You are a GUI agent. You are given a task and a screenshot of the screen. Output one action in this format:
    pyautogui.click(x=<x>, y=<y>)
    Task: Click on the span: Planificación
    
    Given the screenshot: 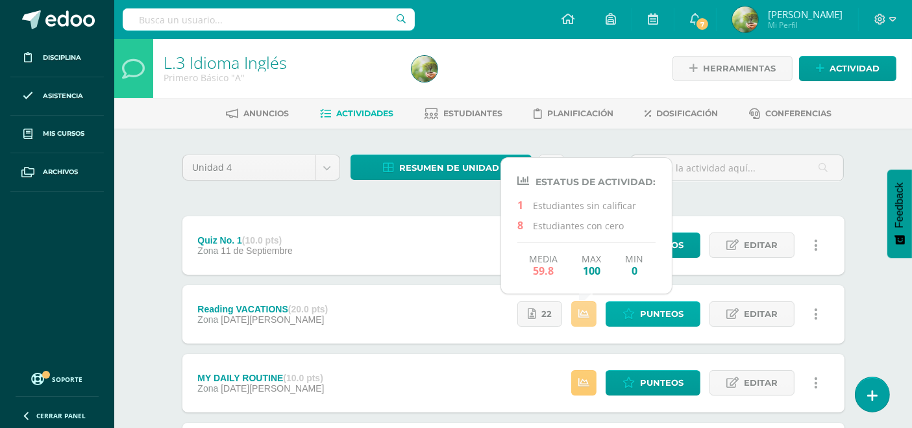 What is the action you would take?
    pyautogui.click(x=580, y=113)
    